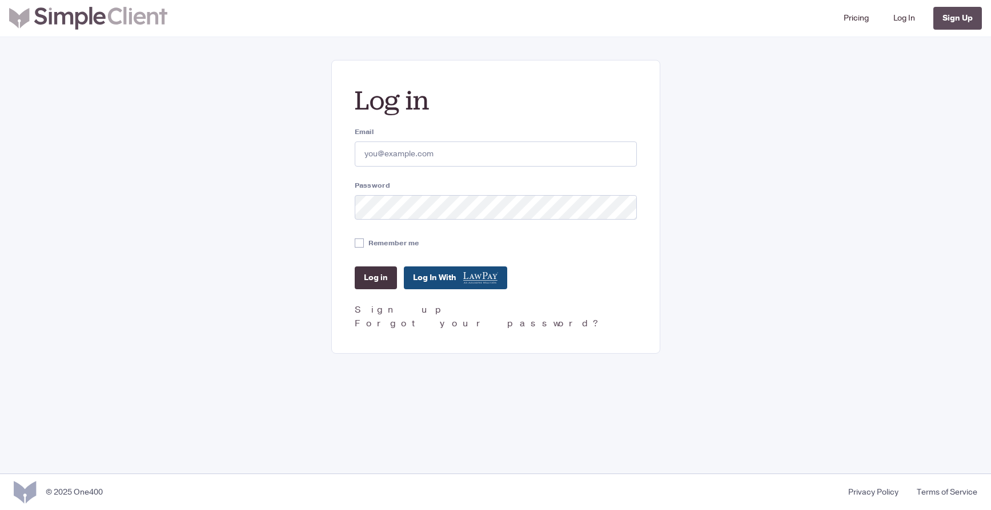  Describe the element at coordinates (957, 18) in the screenshot. I see `a: Sign Up` at that location.